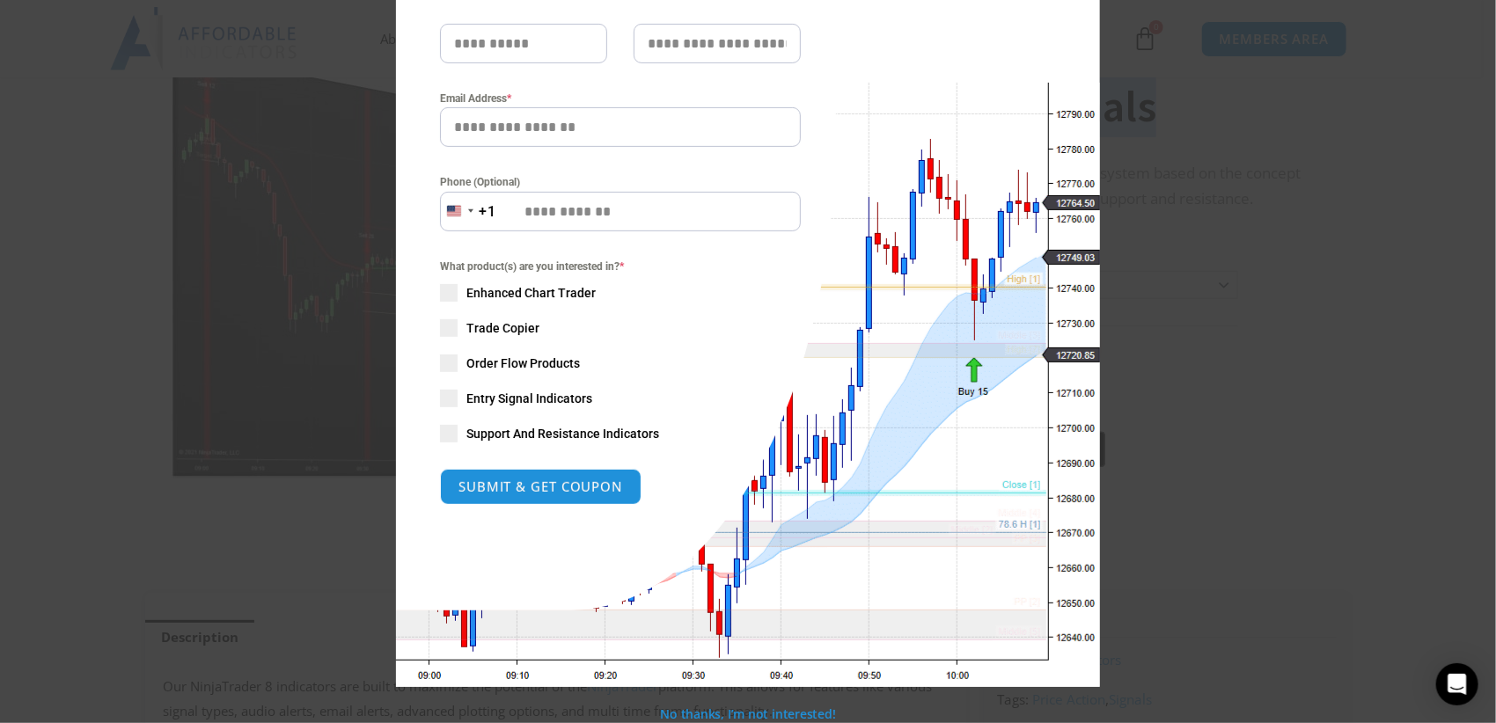 The height and width of the screenshot is (723, 1496). What do you see at coordinates (562, 434) in the screenshot?
I see `span: Support And Resistance Indicators` at bounding box center [562, 434].